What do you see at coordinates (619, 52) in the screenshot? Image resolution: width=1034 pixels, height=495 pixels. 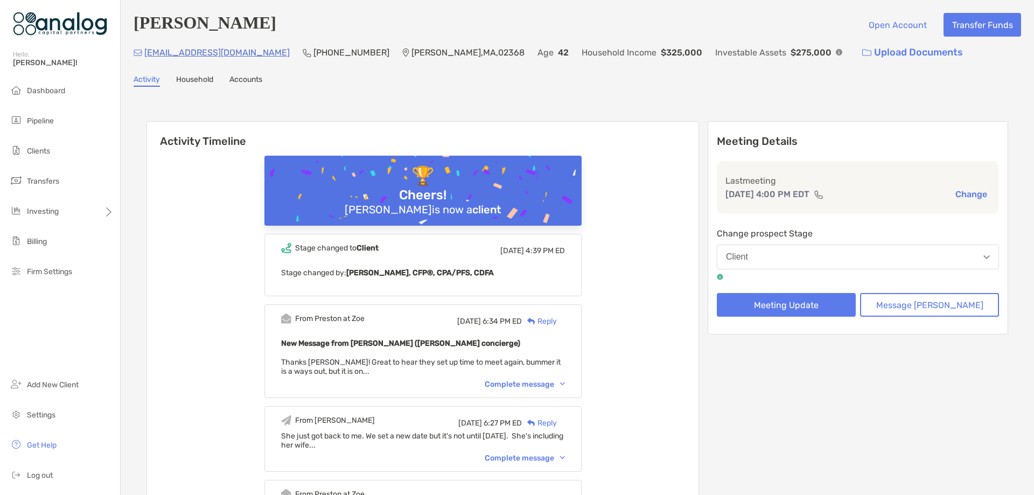 I see `p: Household Income` at bounding box center [619, 52].